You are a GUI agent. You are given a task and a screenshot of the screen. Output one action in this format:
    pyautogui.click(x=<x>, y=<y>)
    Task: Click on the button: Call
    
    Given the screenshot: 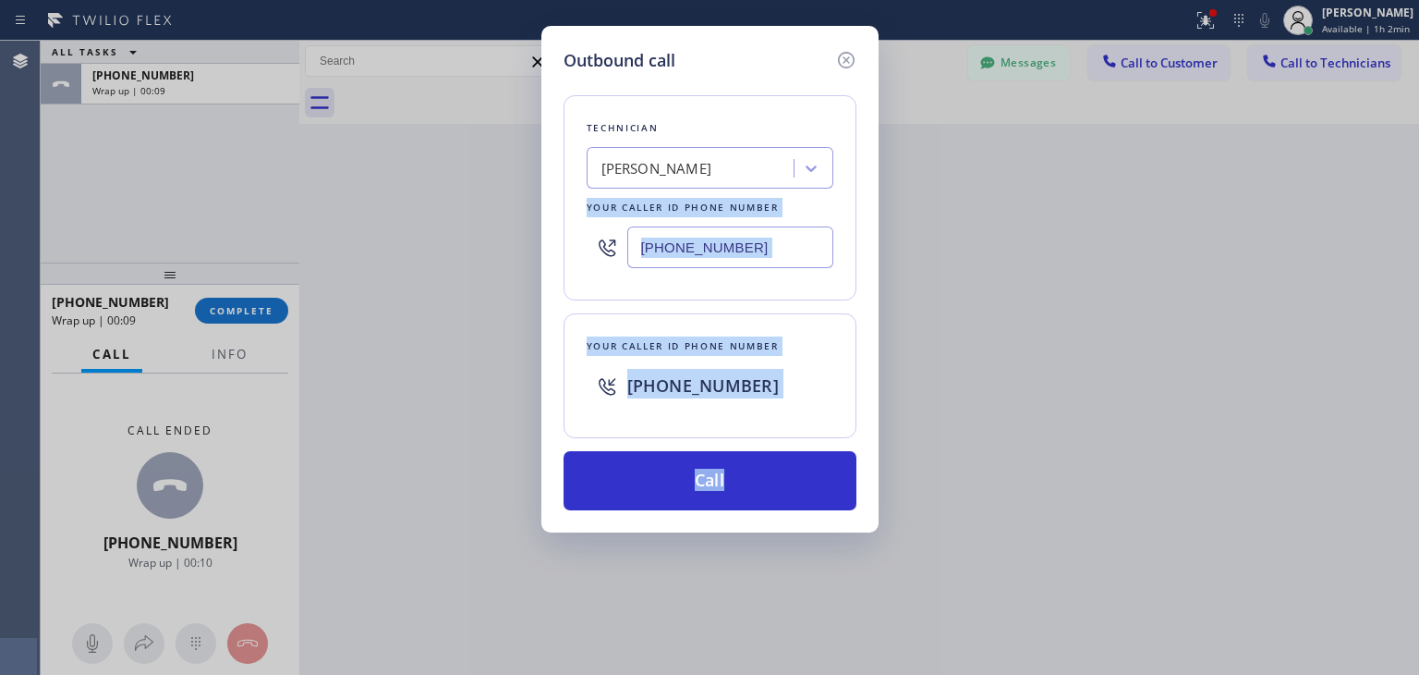 What is the action you would take?
    pyautogui.click(x=710, y=481)
    